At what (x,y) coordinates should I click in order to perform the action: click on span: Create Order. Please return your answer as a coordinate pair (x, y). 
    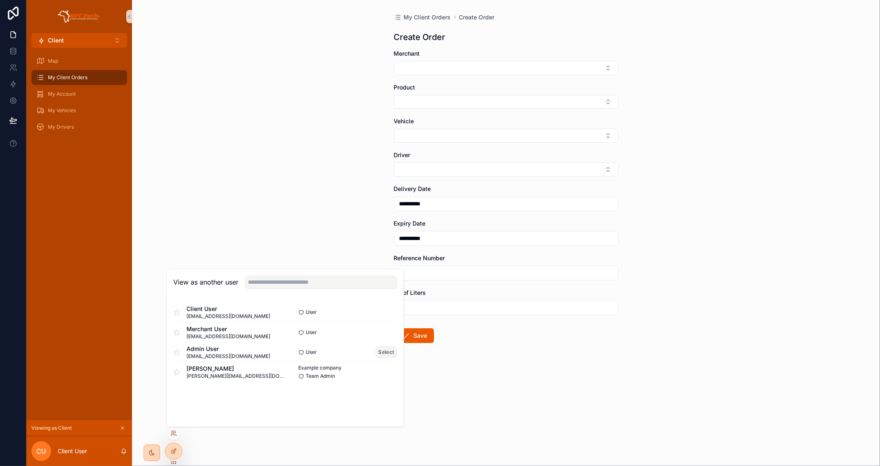
    Looking at the image, I should click on (477, 17).